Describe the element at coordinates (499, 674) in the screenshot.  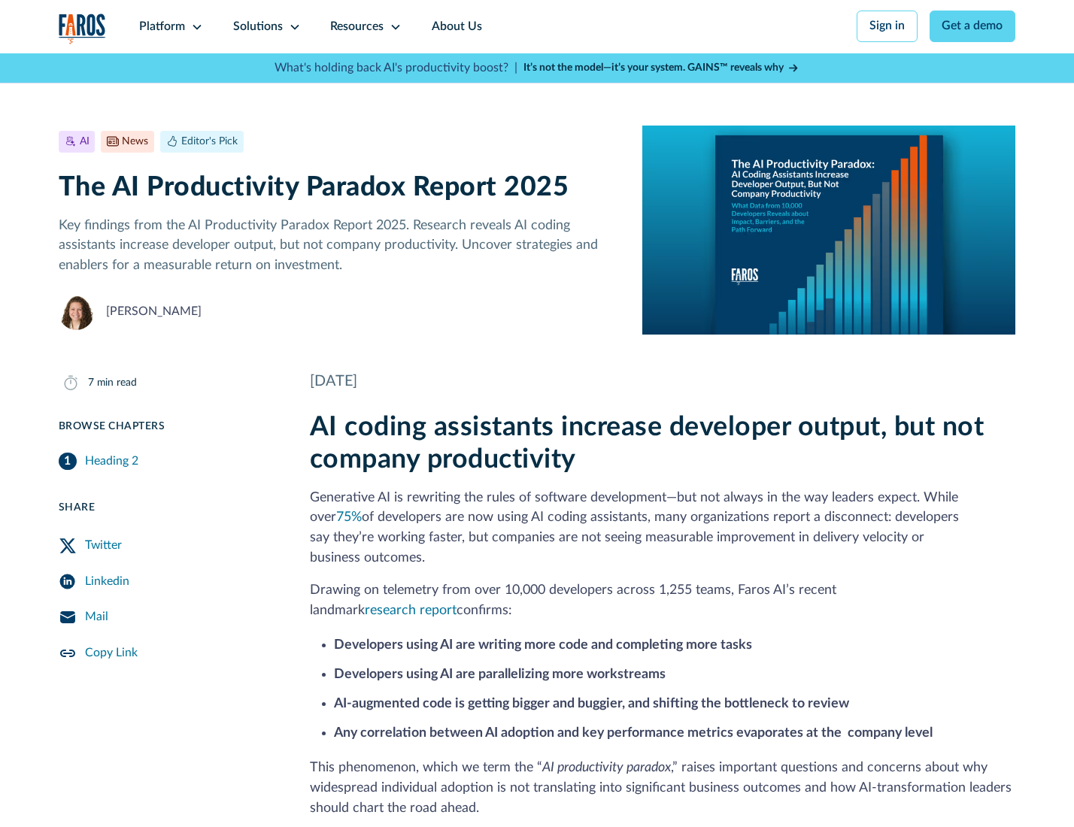
I see `strong: Developers using AI are parallelizing more workstreams` at that location.